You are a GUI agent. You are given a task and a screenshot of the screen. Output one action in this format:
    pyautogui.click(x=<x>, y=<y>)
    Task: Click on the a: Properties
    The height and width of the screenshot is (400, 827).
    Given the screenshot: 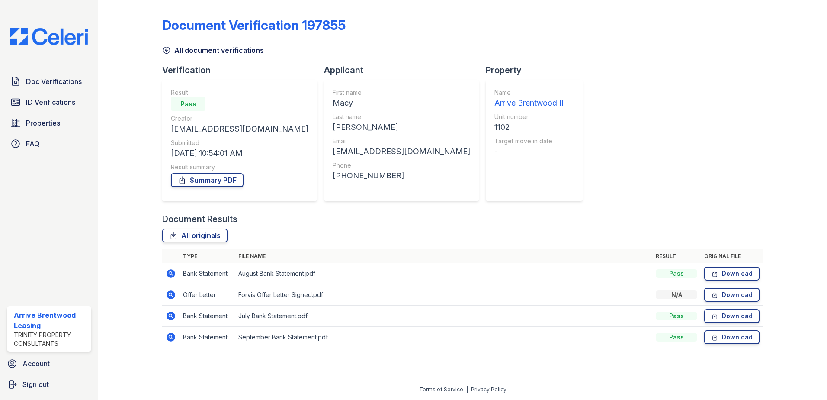 What is the action you would take?
    pyautogui.click(x=49, y=123)
    